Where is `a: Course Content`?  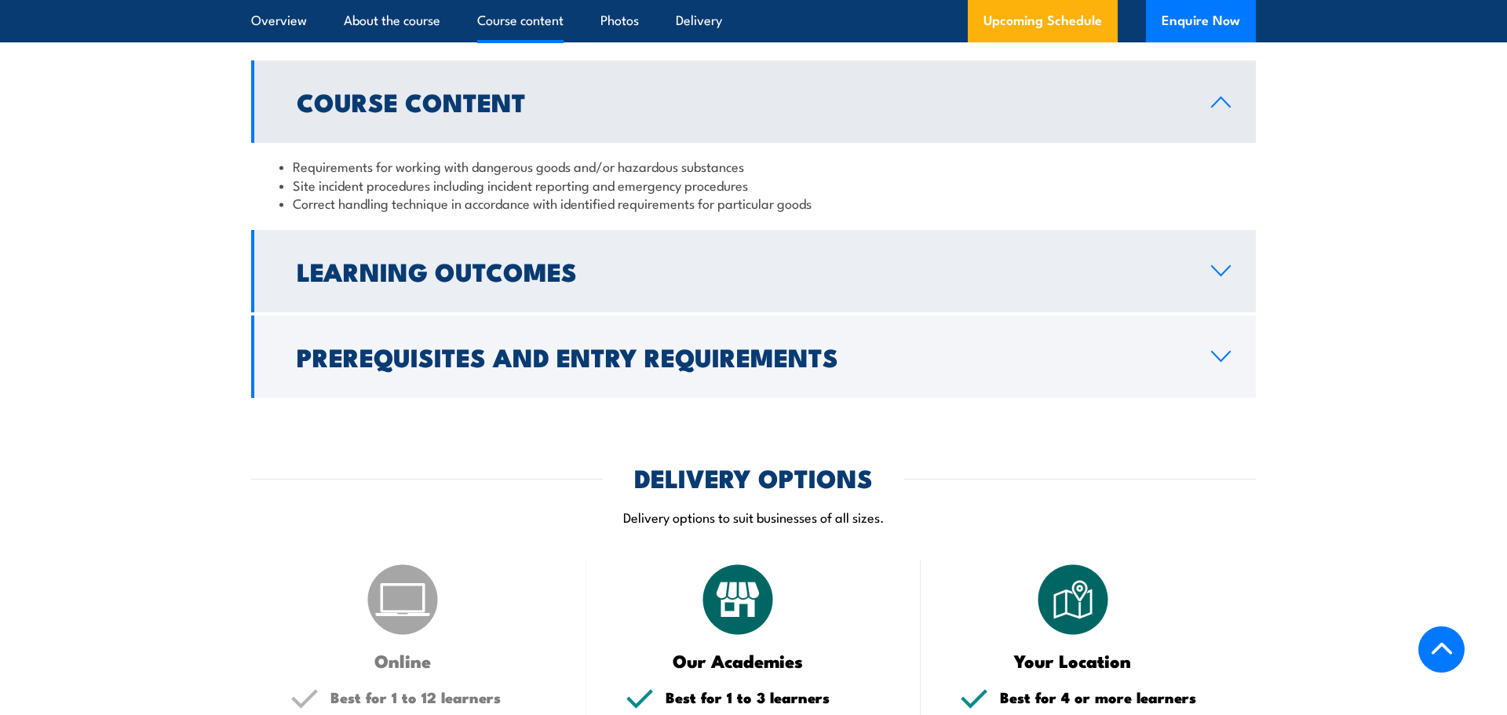
a: Course Content is located at coordinates (754, 101).